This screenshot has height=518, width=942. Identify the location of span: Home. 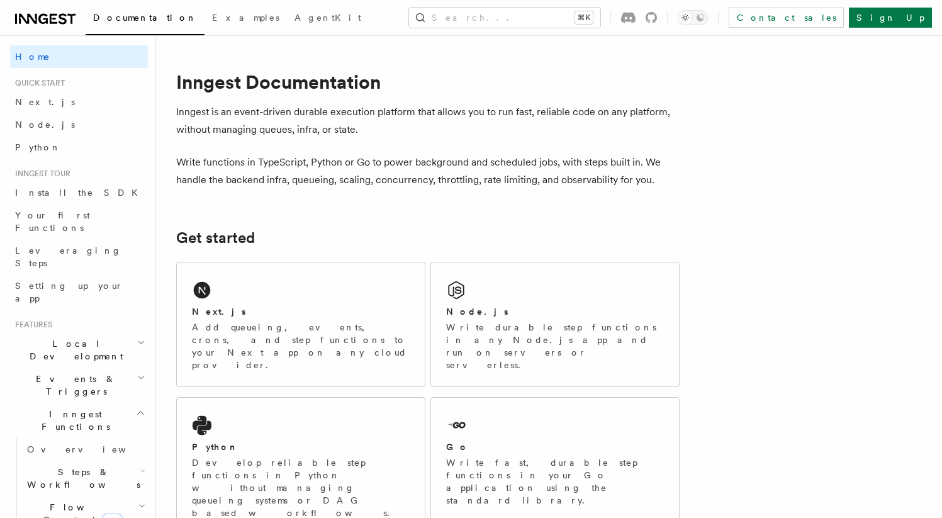
(33, 57).